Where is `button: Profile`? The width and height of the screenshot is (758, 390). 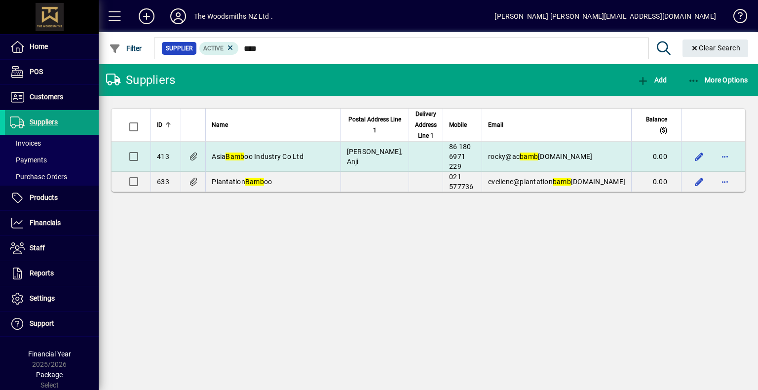 button: Profile is located at coordinates (178, 16).